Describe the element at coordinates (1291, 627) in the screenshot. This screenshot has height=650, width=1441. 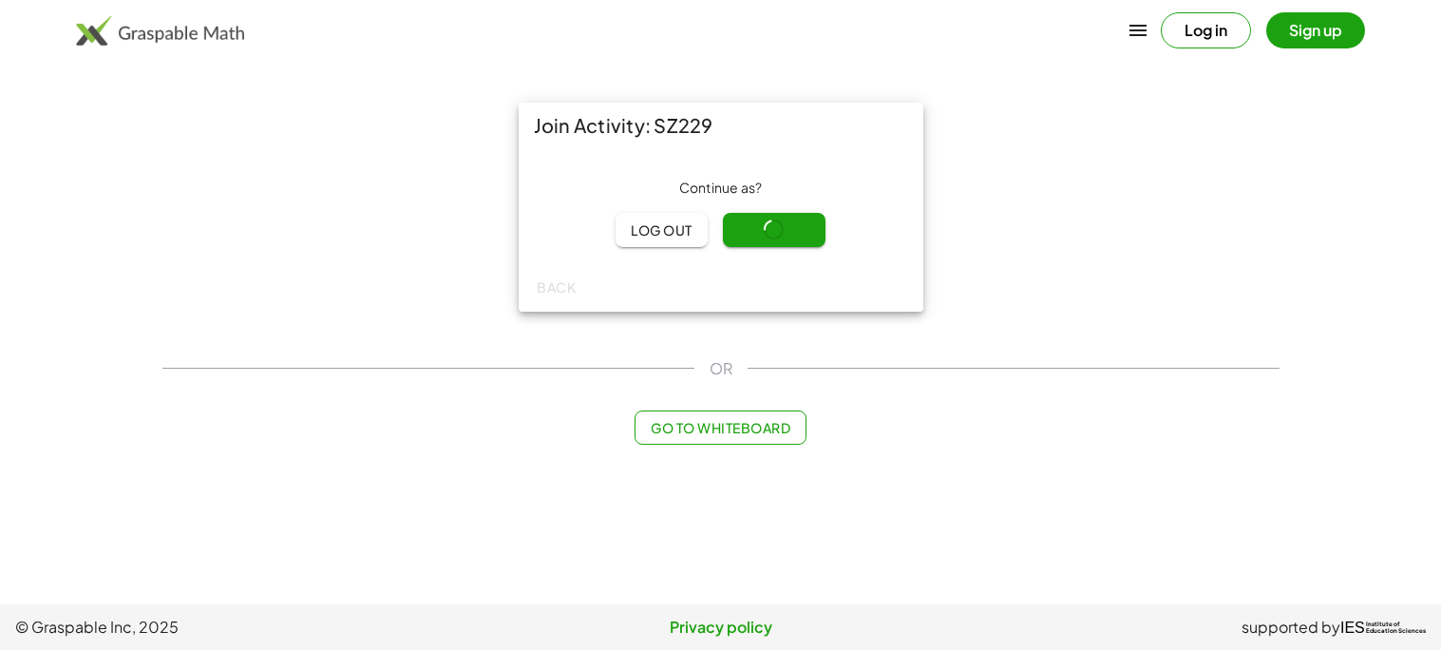
I see `span: supported by` at that location.